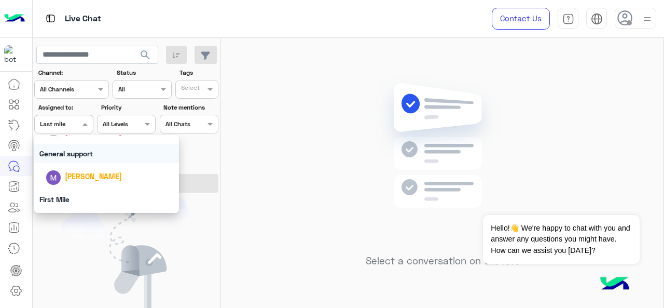  I want to click on h5: Select a conversation on the left, so click(442, 260).